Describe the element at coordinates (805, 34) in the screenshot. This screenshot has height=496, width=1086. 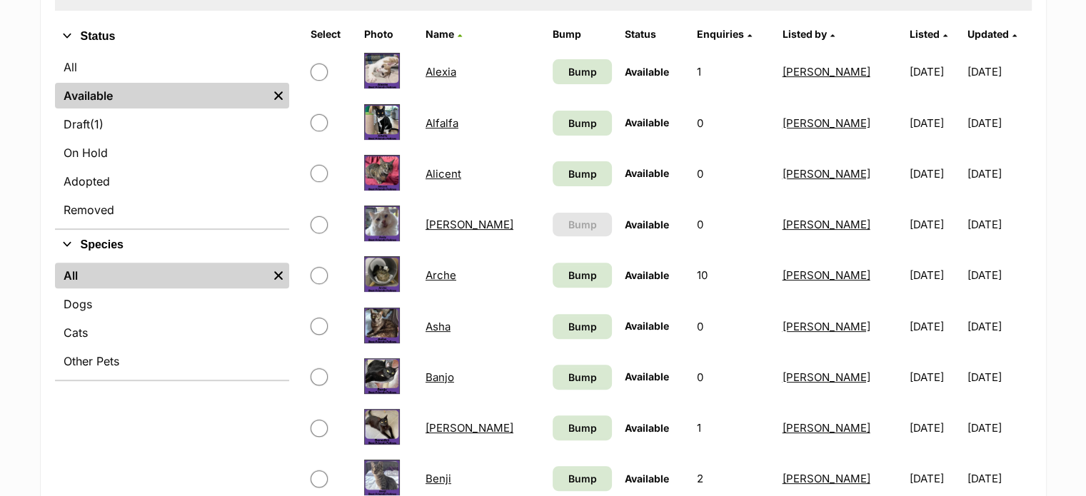
I see `span: Listed by` at that location.